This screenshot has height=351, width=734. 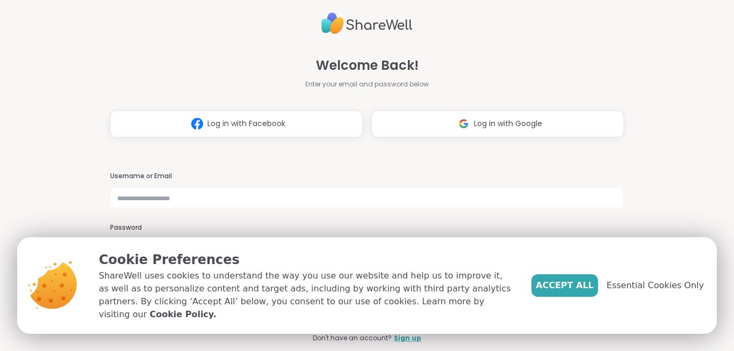 I want to click on h3: Username or Email, so click(x=367, y=176).